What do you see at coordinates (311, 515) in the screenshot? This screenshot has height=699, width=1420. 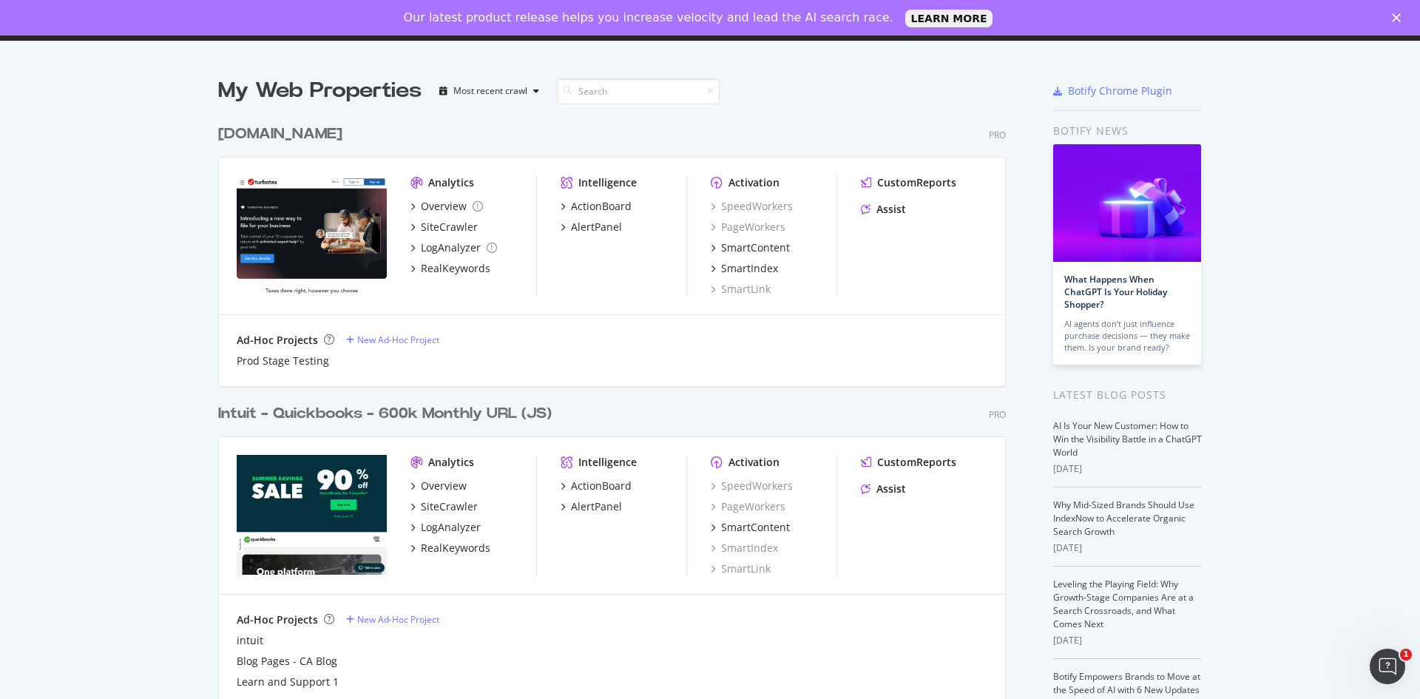 I see `img: quickbooks.intuit.com` at bounding box center [311, 515].